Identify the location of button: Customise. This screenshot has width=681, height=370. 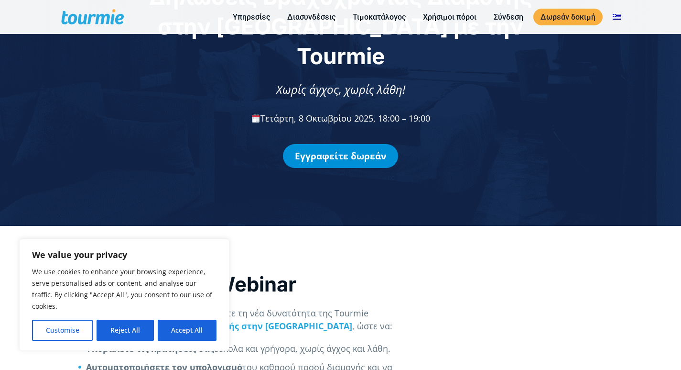
(62, 330).